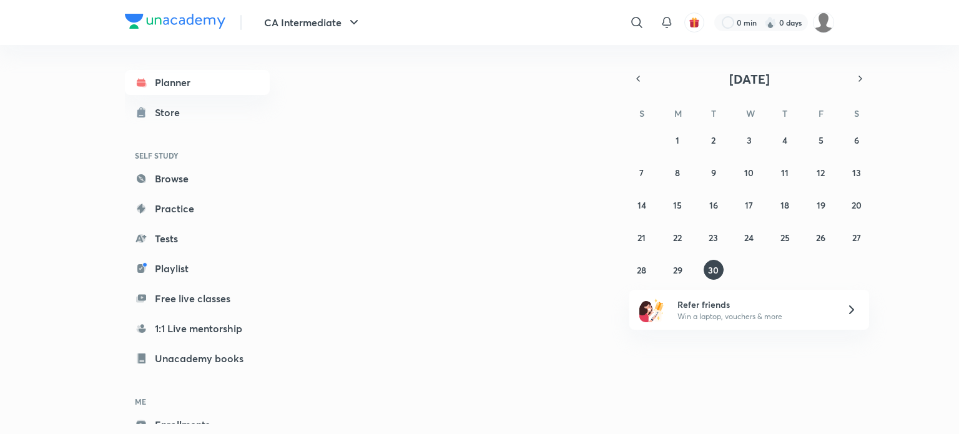  I want to click on button: September 5, 2025, so click(821, 140).